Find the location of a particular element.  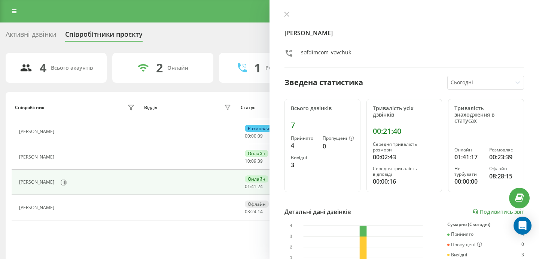

div: 00:00:16 is located at coordinates (404, 181).